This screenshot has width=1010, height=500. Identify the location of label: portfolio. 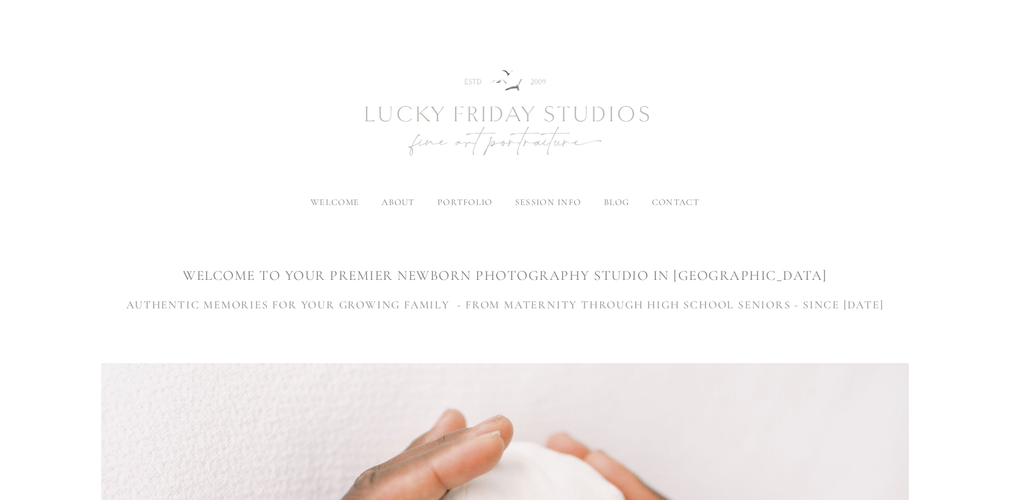
(465, 202).